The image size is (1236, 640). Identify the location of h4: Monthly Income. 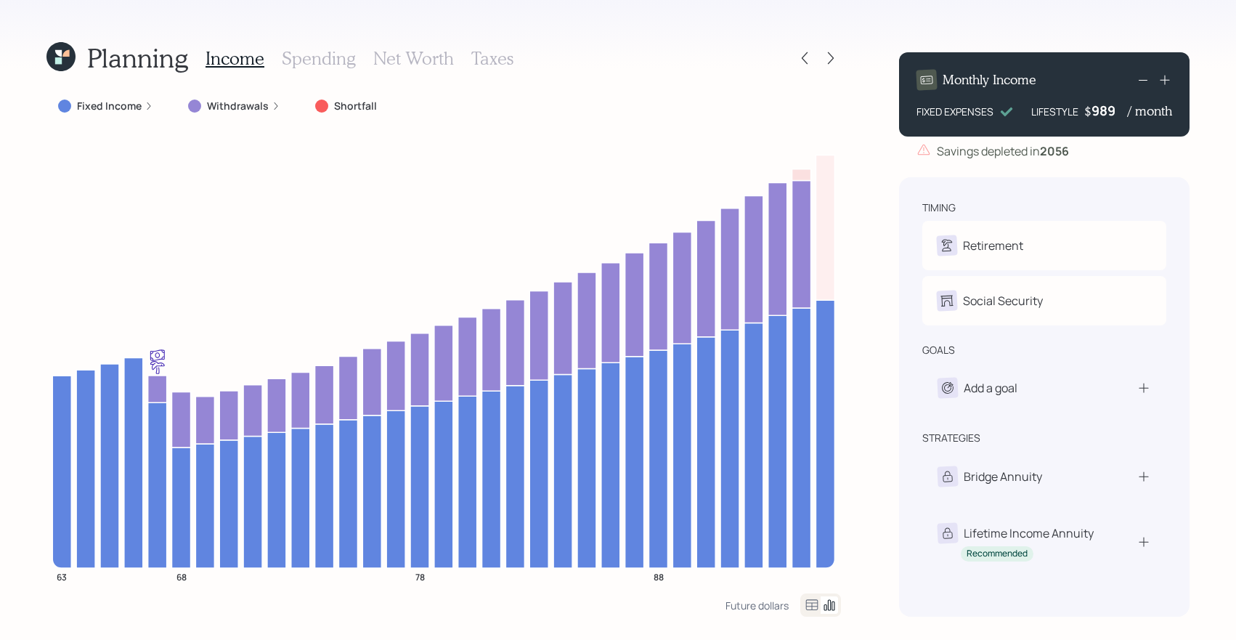
(989, 80).